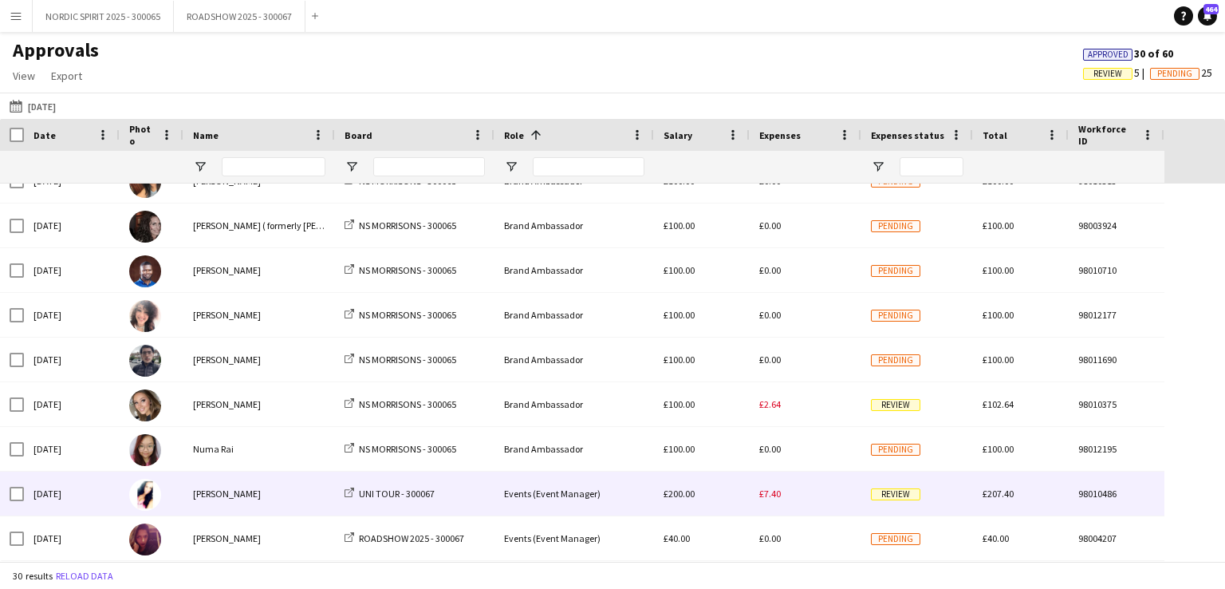 The height and width of the screenshot is (589, 1225). I want to click on span: Photo, so click(142, 135).